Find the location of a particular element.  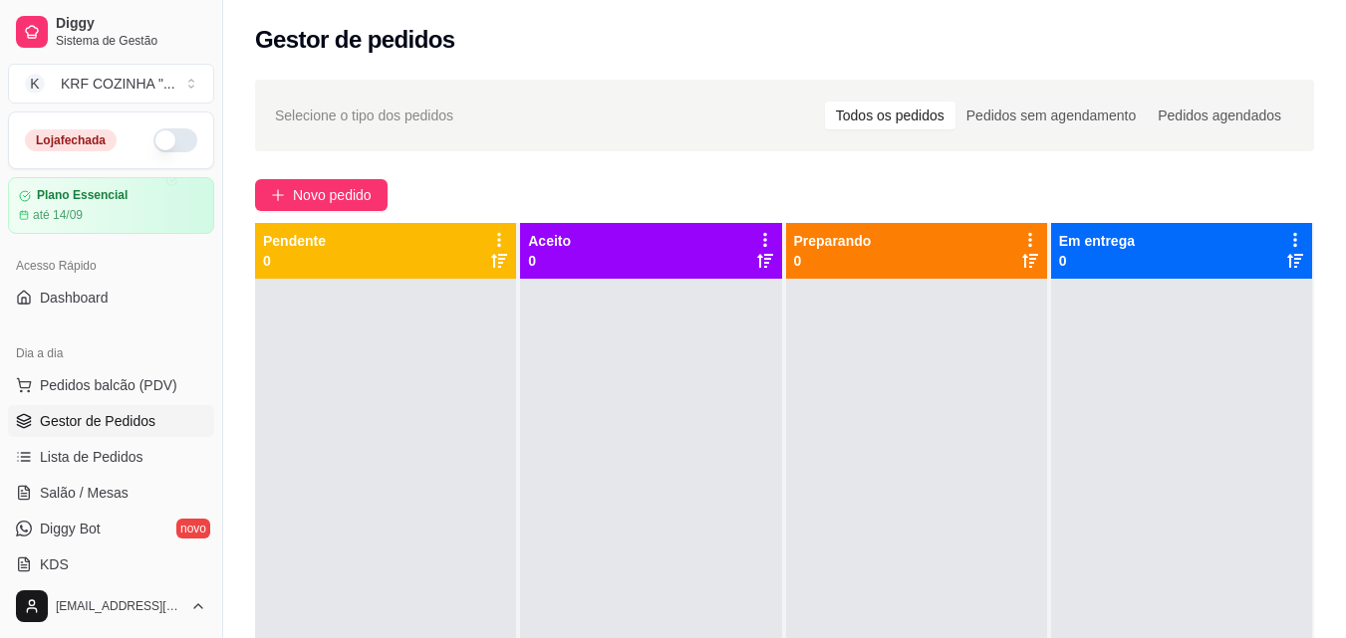

a: KDS is located at coordinates (111, 565).